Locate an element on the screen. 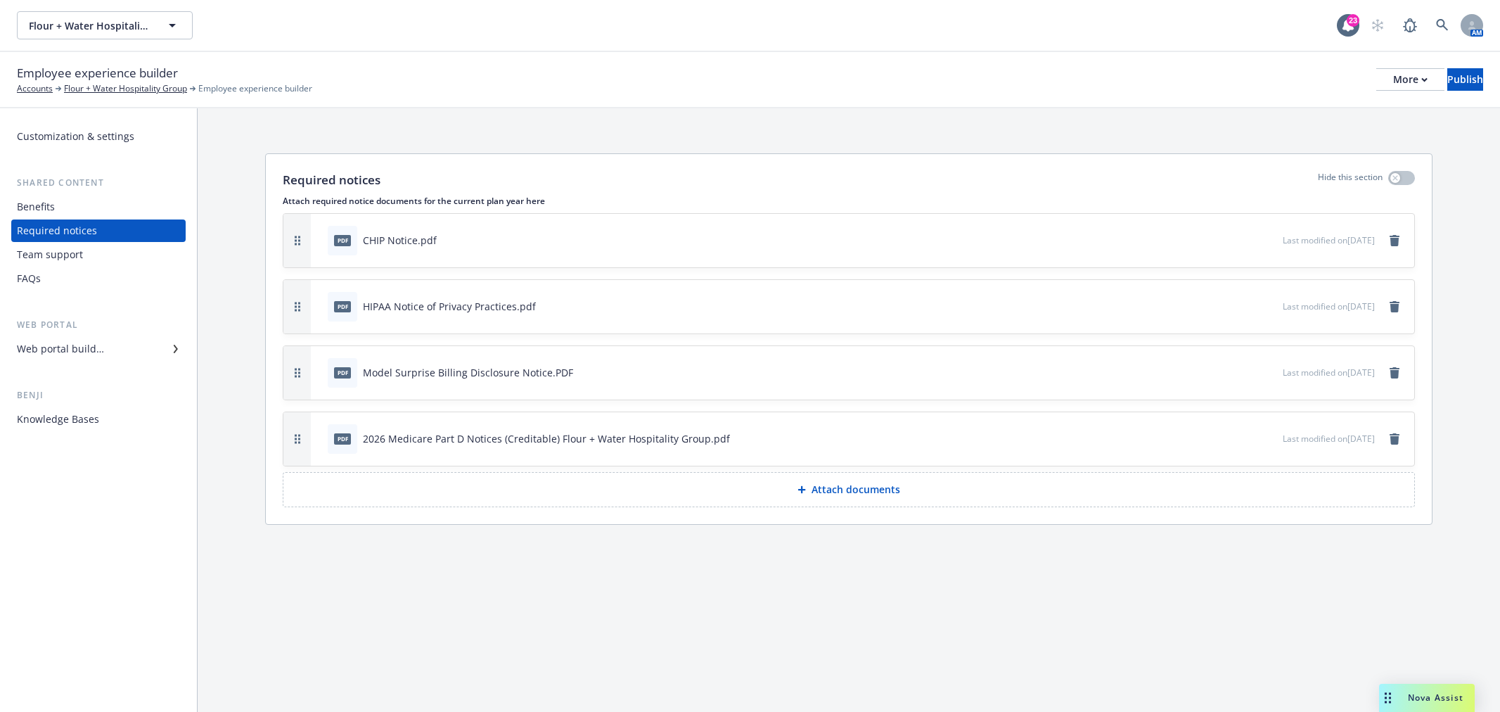  a: Report a Bug is located at coordinates (1410, 25).